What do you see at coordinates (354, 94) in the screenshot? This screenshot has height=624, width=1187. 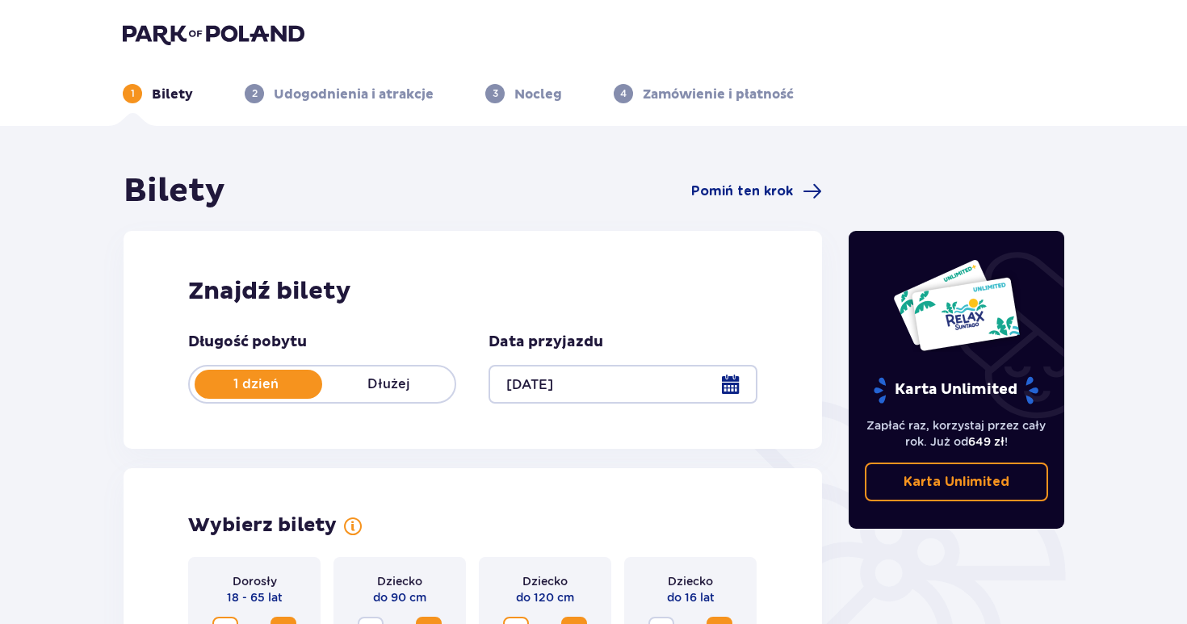 I see `p: Udogodnienia i atrakcje` at bounding box center [354, 94].